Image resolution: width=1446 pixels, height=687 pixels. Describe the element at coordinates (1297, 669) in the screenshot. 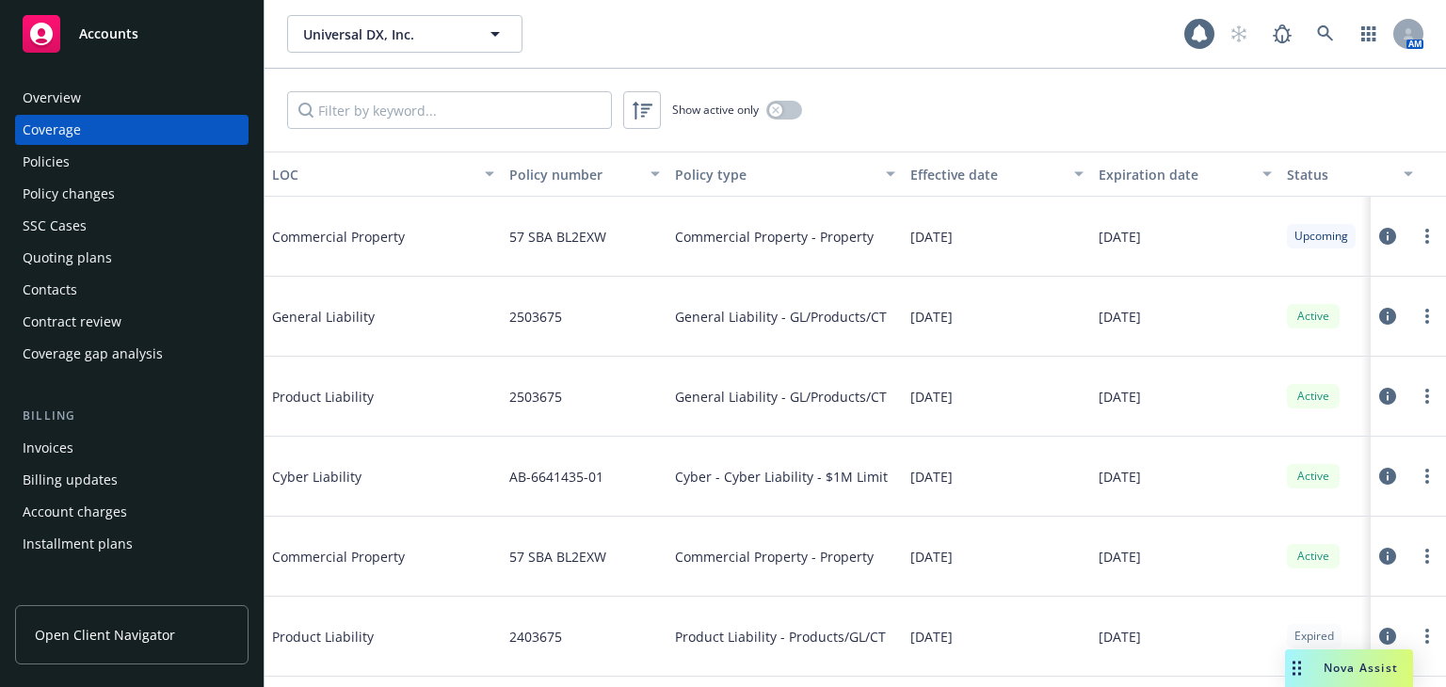

I see `div: Drag to move` at that location.